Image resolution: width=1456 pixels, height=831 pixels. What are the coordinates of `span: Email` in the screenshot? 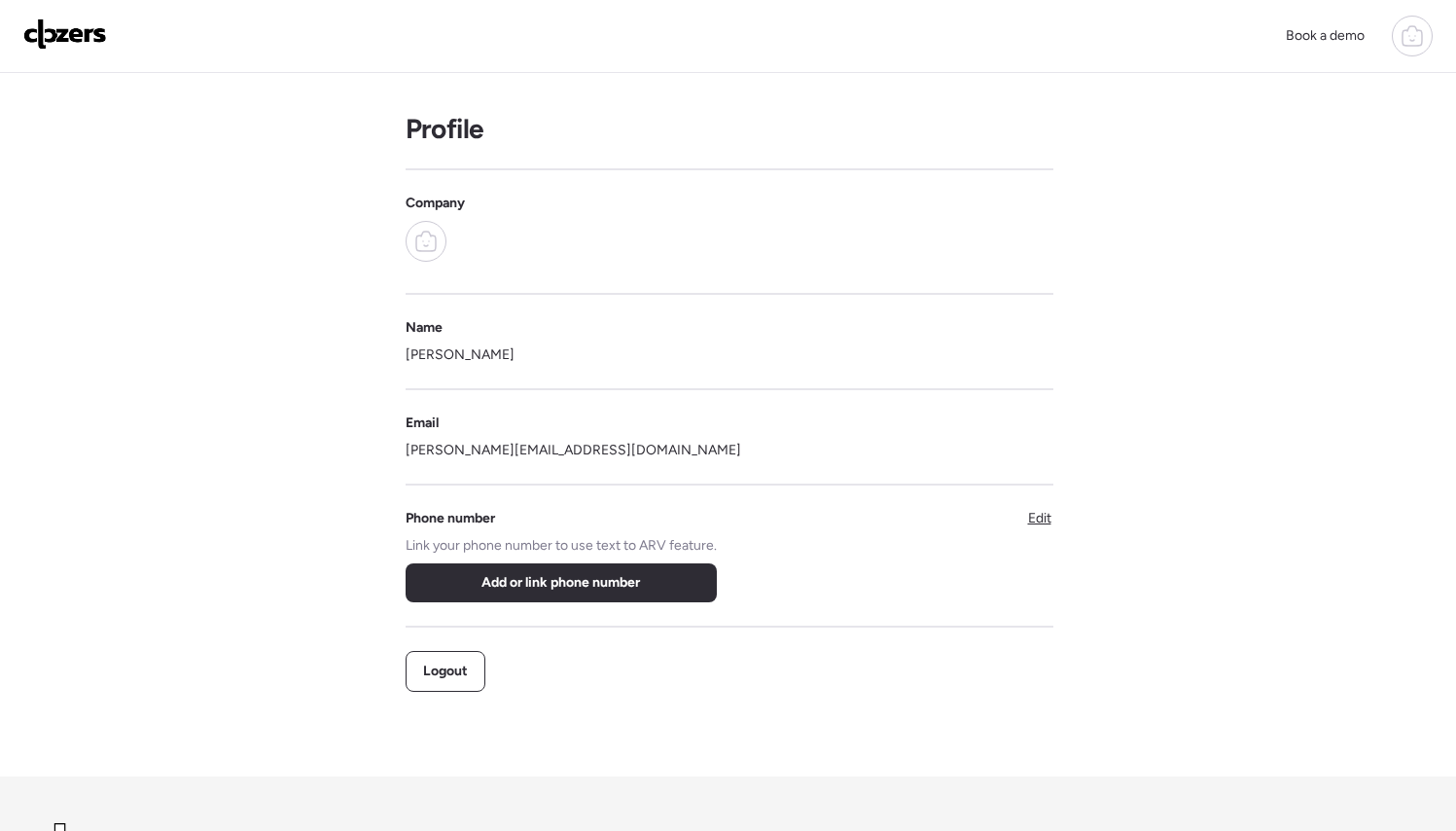 It's located at (422, 423).